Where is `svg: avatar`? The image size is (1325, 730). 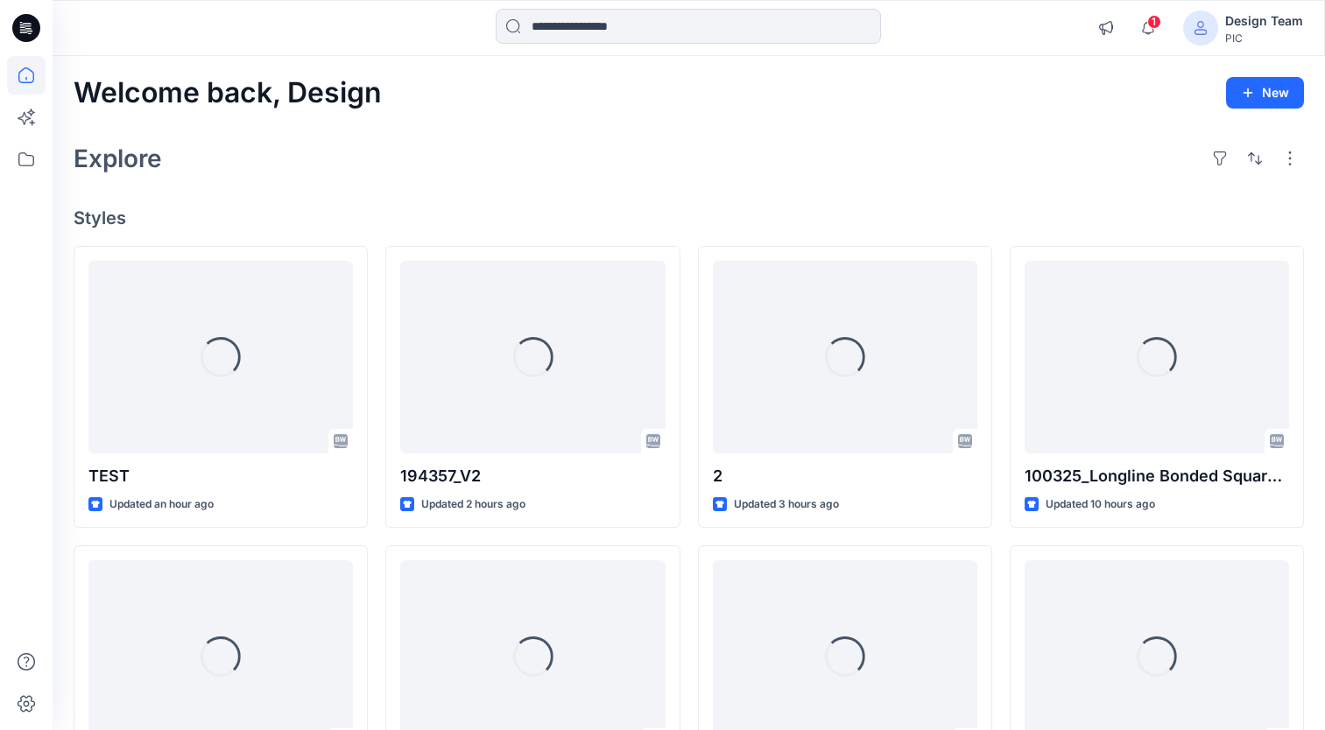
svg: avatar is located at coordinates (1200, 28).